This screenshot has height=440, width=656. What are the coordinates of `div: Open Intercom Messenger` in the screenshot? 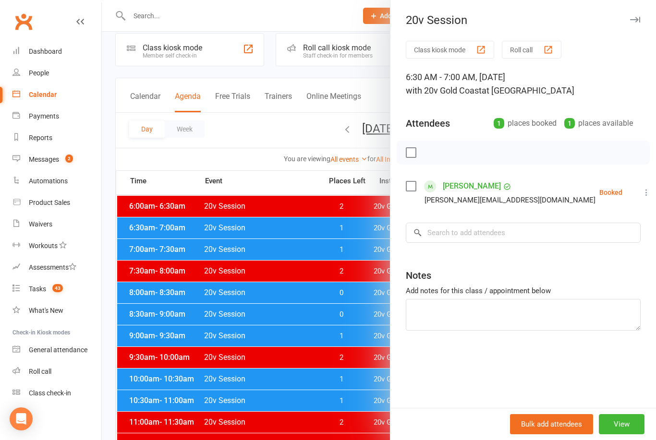 It's located at (21, 419).